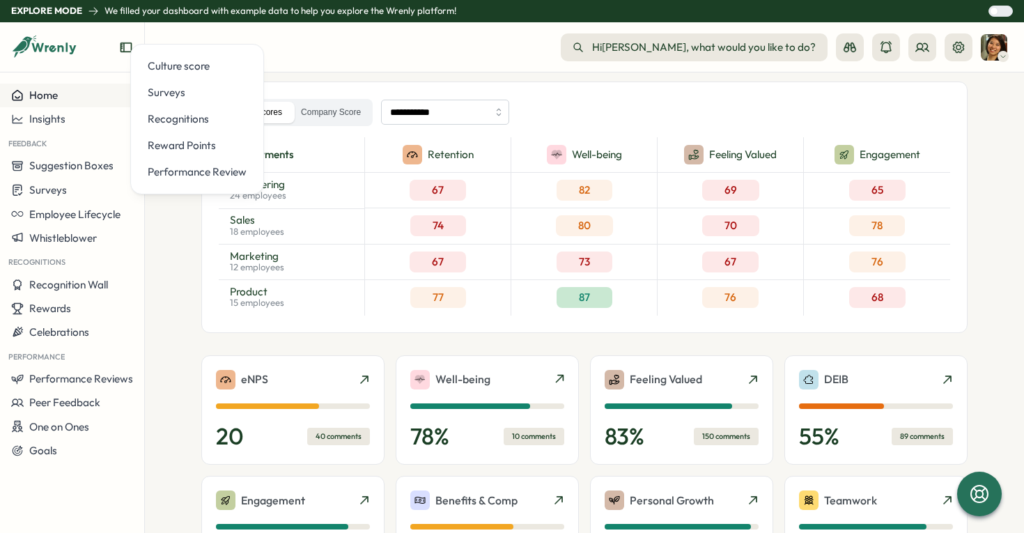 The width and height of the screenshot is (1024, 533). What do you see at coordinates (65, 402) in the screenshot?
I see `span: Peer Feedback` at bounding box center [65, 402].